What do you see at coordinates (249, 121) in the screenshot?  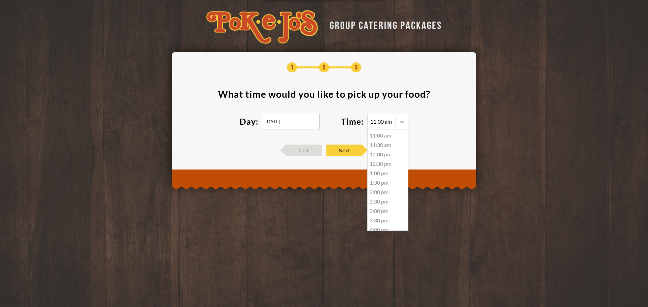 I see `label: Day:` at bounding box center [249, 121].